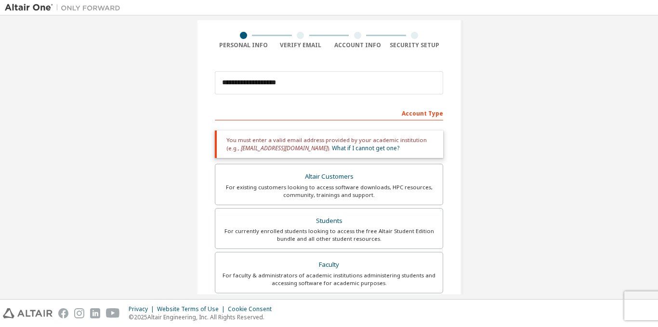 The height and width of the screenshot is (327, 658). I want to click on div: Verify Email, so click(300, 45).